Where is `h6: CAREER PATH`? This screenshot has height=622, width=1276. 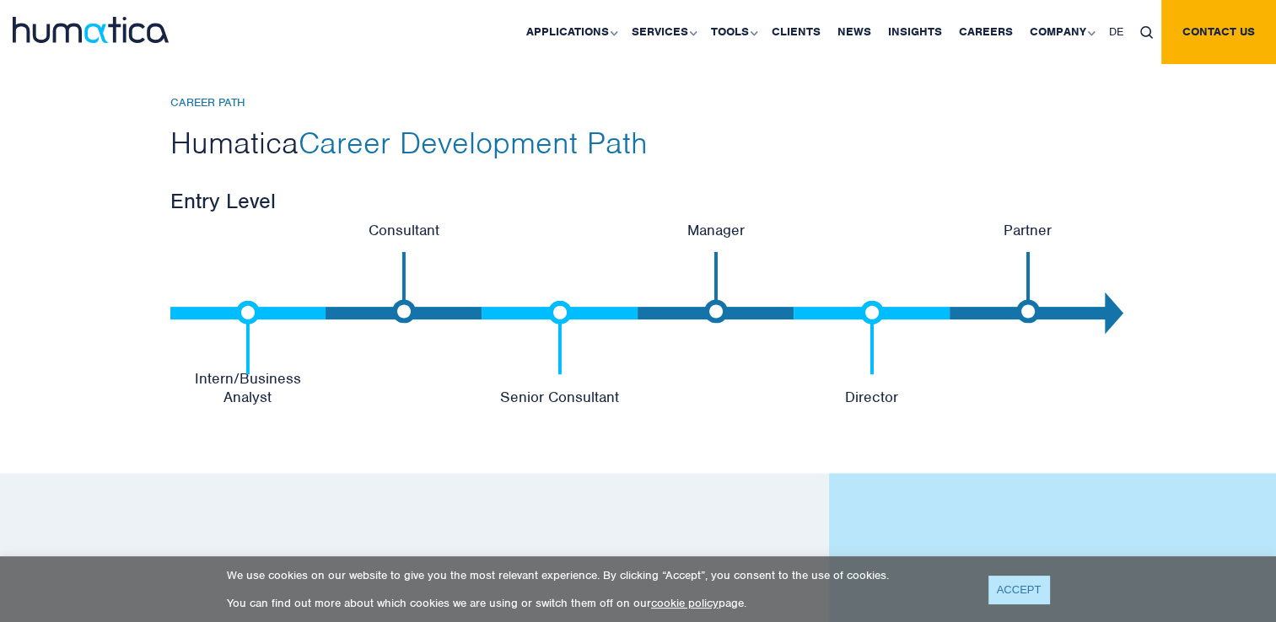
h6: CAREER PATH is located at coordinates (638, 103).